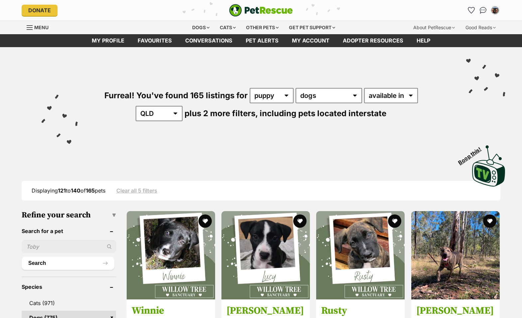  What do you see at coordinates (261, 10) in the screenshot?
I see `img: logo-e224e6f780fb5917bec1dbf3a21bbac754714ae5b6737aabdf751b685950b380.svg` at bounding box center [261, 10].